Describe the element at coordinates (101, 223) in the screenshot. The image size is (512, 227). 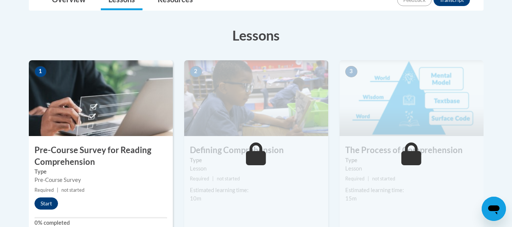
I see `label: 0% completed` at that location.